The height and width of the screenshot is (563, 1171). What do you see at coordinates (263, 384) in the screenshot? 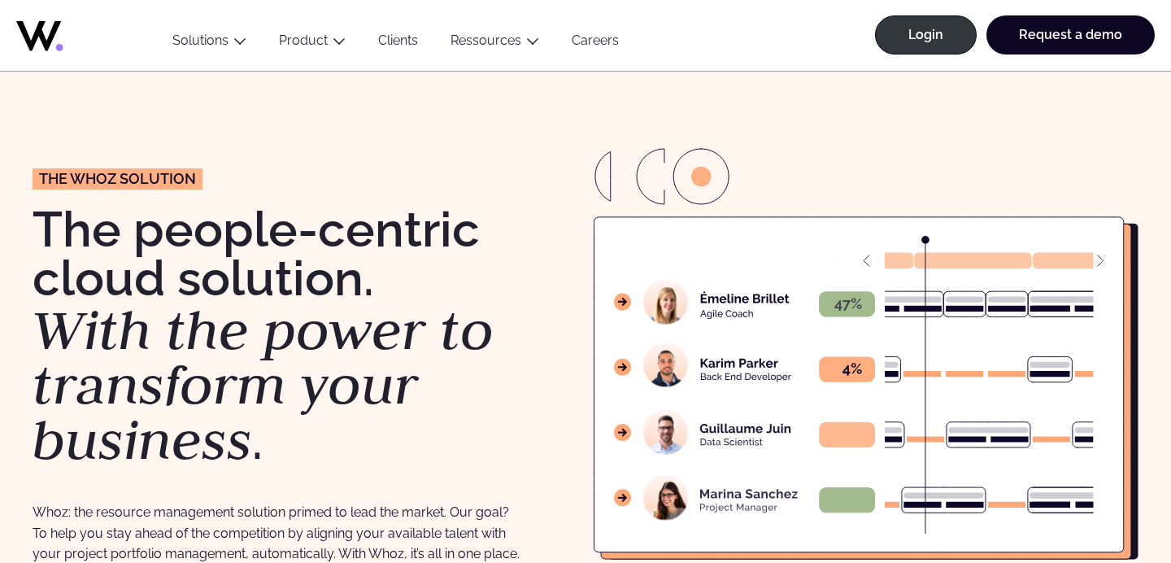
I see `em: With the power to transform your business` at bounding box center [263, 384].